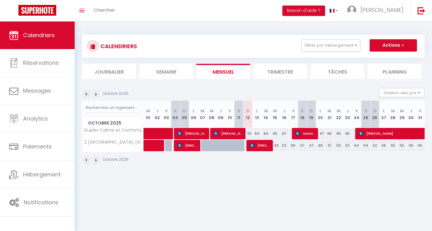 The image size is (432, 231). What do you see at coordinates (280, 71) in the screenshot?
I see `li: Trimestre` at bounding box center [280, 71].